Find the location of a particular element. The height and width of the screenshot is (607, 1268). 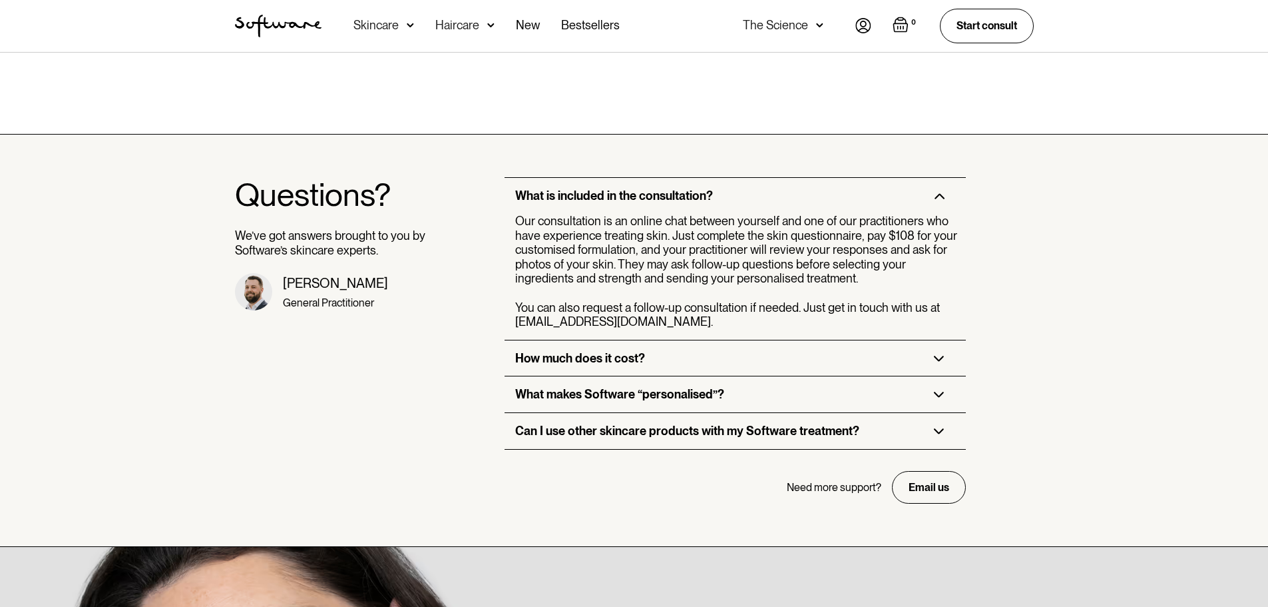

p: We’ve got answers brought to you by Software’s skincare experts. is located at coordinates (331, 242).